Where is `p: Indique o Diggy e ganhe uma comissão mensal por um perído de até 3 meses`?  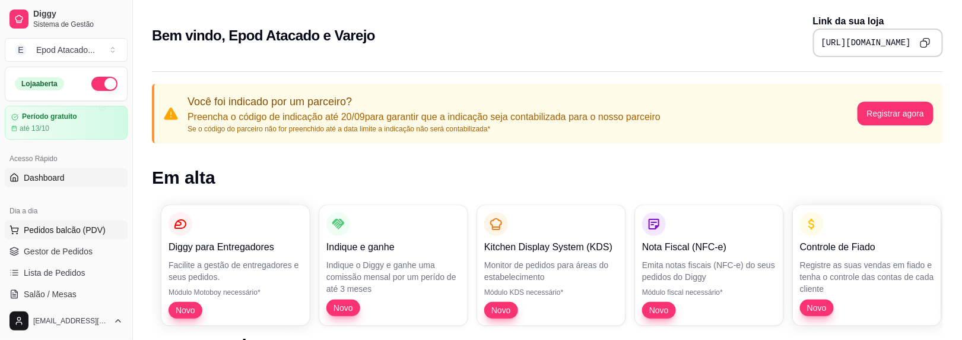
p: Indique o Diggy e ganhe uma comissão mensal por um perído de até 3 meses is located at coordinates (394, 277).